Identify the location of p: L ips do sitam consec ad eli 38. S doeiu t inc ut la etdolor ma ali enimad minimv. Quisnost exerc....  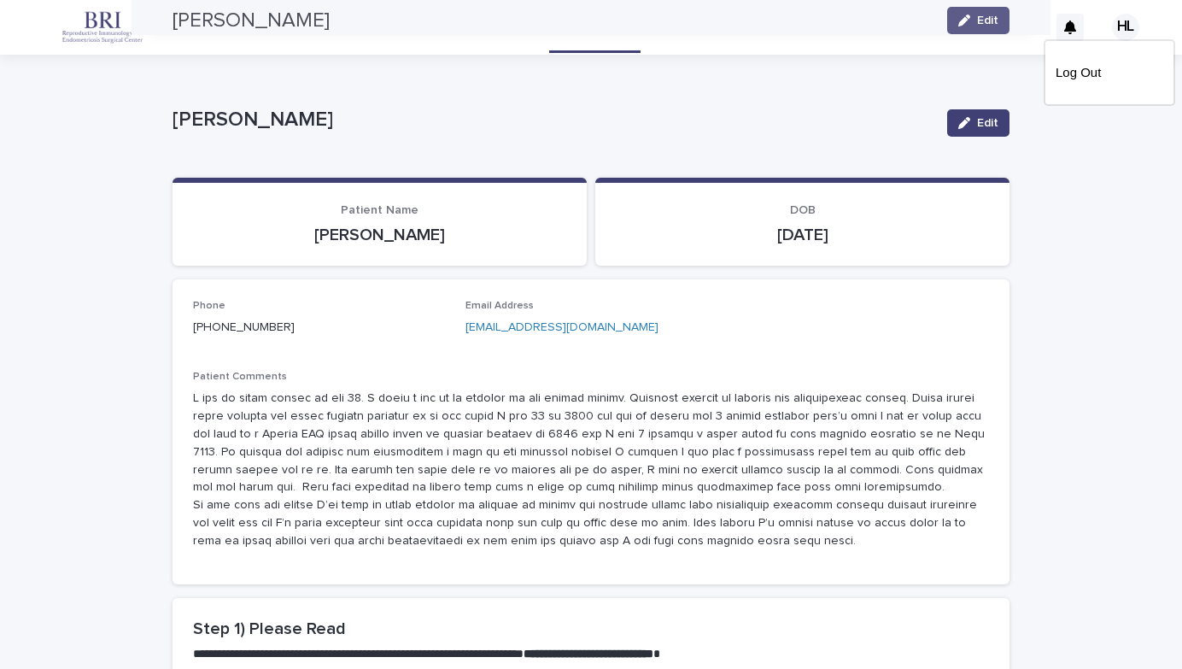
(591, 469).